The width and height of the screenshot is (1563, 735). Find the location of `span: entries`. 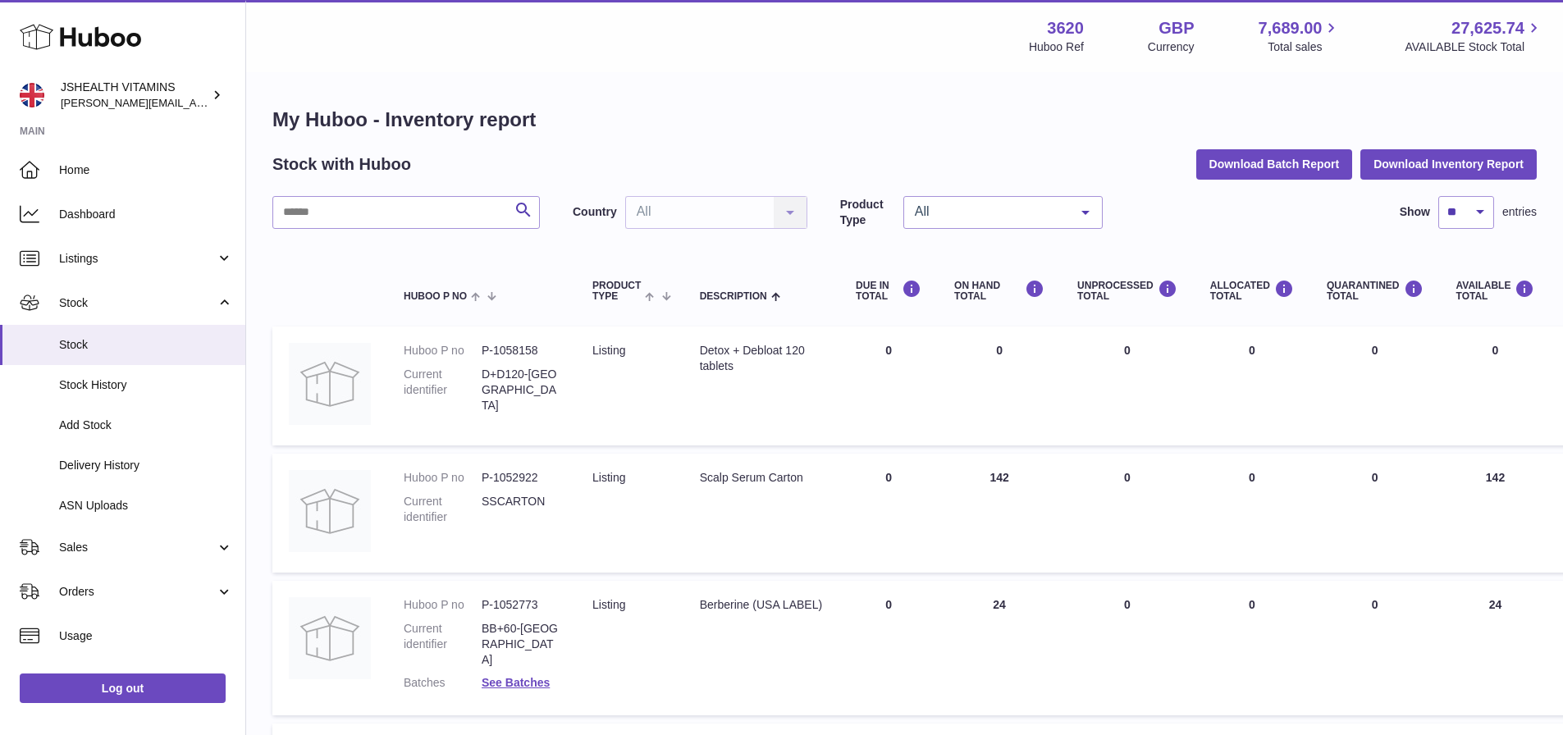

span: entries is located at coordinates (1520, 212).